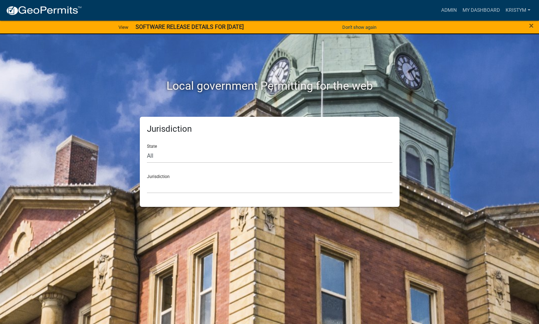 This screenshot has height=324, width=539. Describe the element at coordinates (481, 10) in the screenshot. I see `a: My Dashboard` at that location.